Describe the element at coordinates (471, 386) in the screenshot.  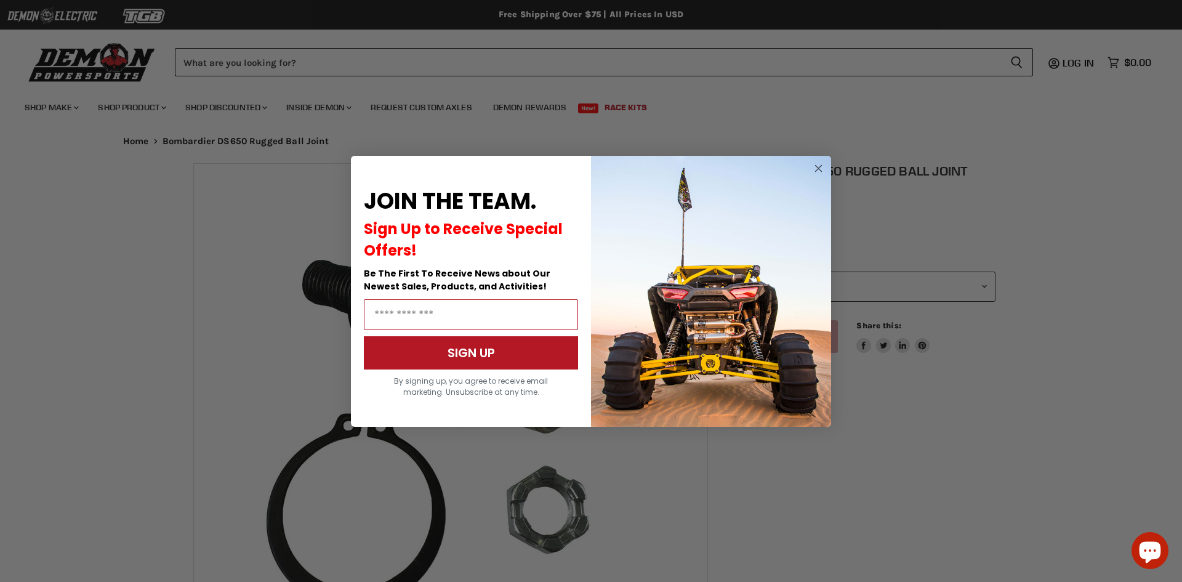
I see `span: By signing up, you agree to receive email marketing. Unsubscribe at any time.` at that location.